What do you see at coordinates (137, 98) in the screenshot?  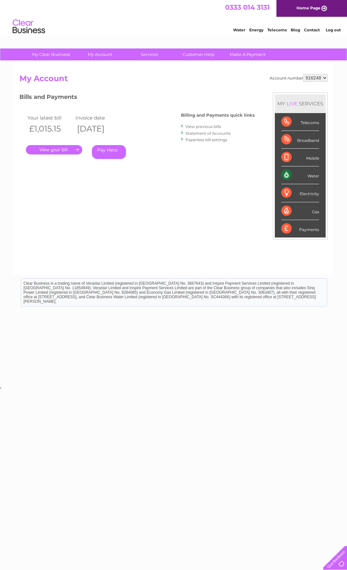 I see `h3: Bills and Payments` at bounding box center [137, 98].